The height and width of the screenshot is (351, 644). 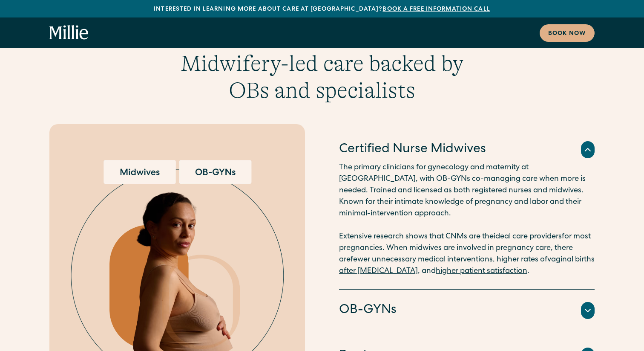 I want to click on a: Book a free information call, so click(x=436, y=9).